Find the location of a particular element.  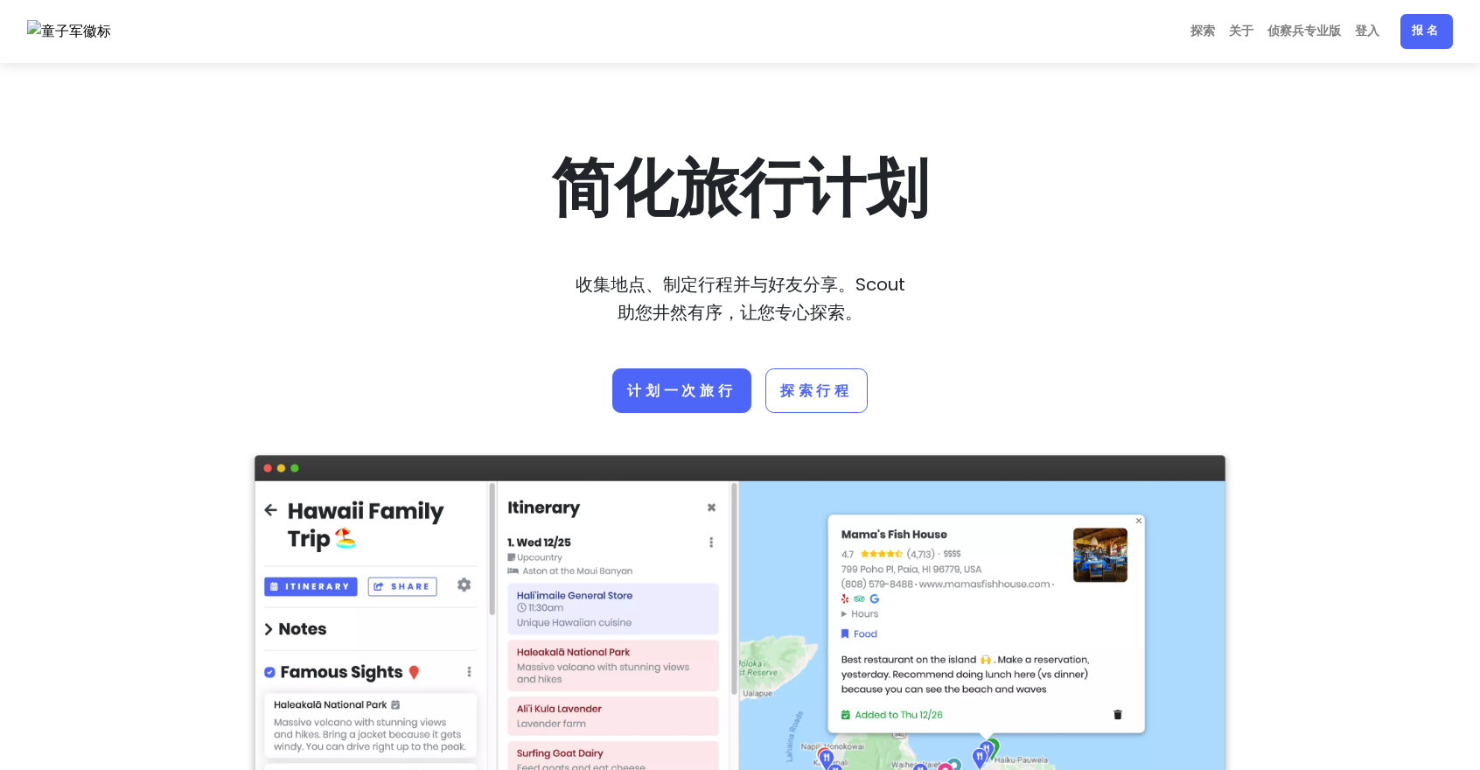

font: 侦察兵专业版 is located at coordinates (1304, 31).